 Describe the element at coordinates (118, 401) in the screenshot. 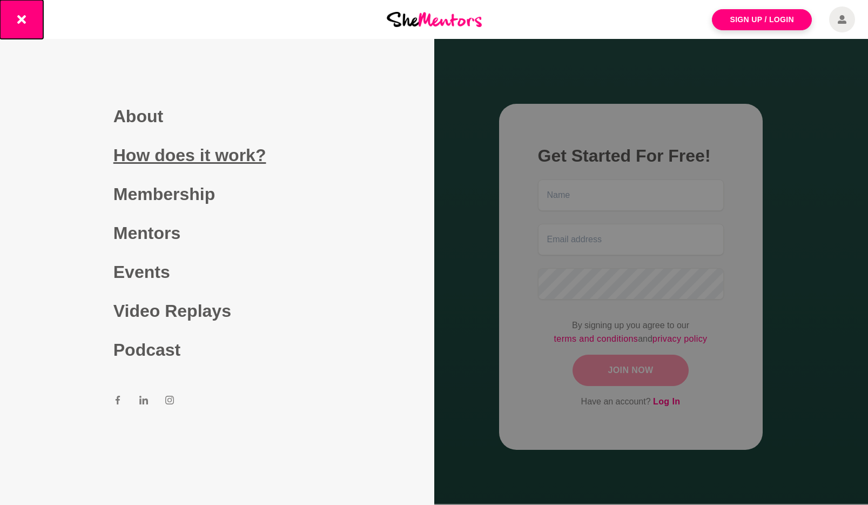

I see `a: Facebook` at that location.